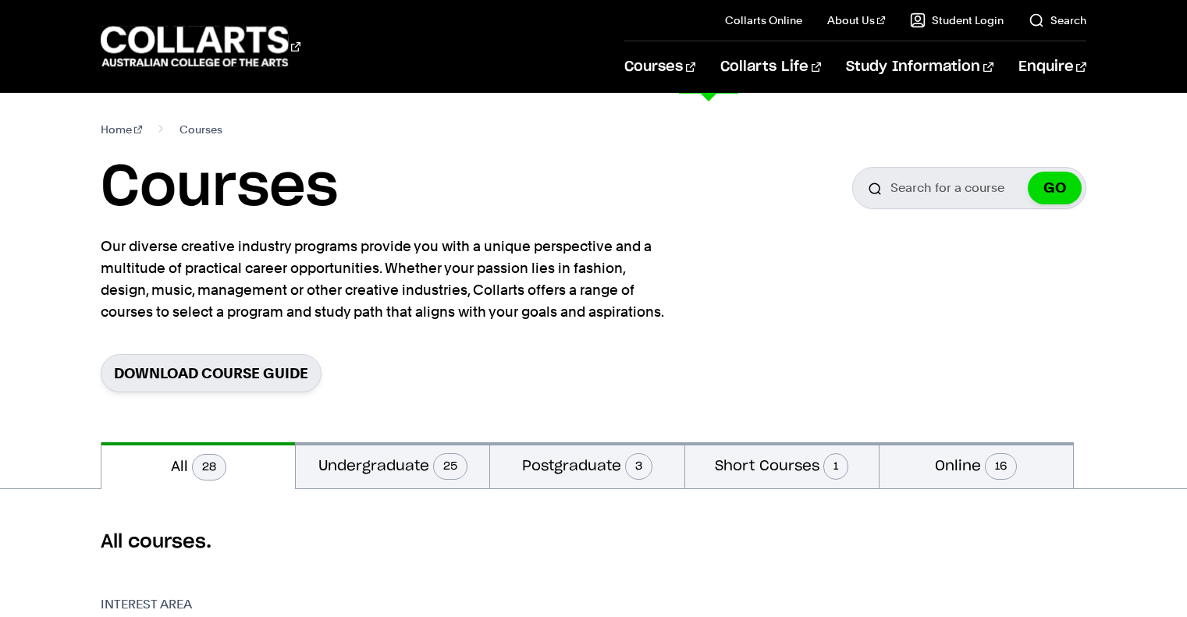 The image size is (1187, 617). I want to click on a: Home, so click(121, 130).